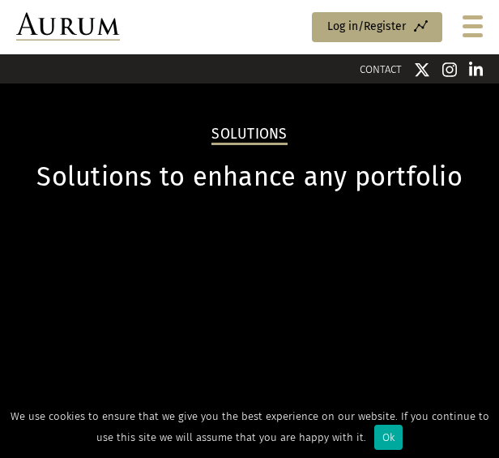 This screenshot has height=458, width=499. Describe the element at coordinates (250, 177) in the screenshot. I see `h1: Solutions to enhance any portfolio` at that location.